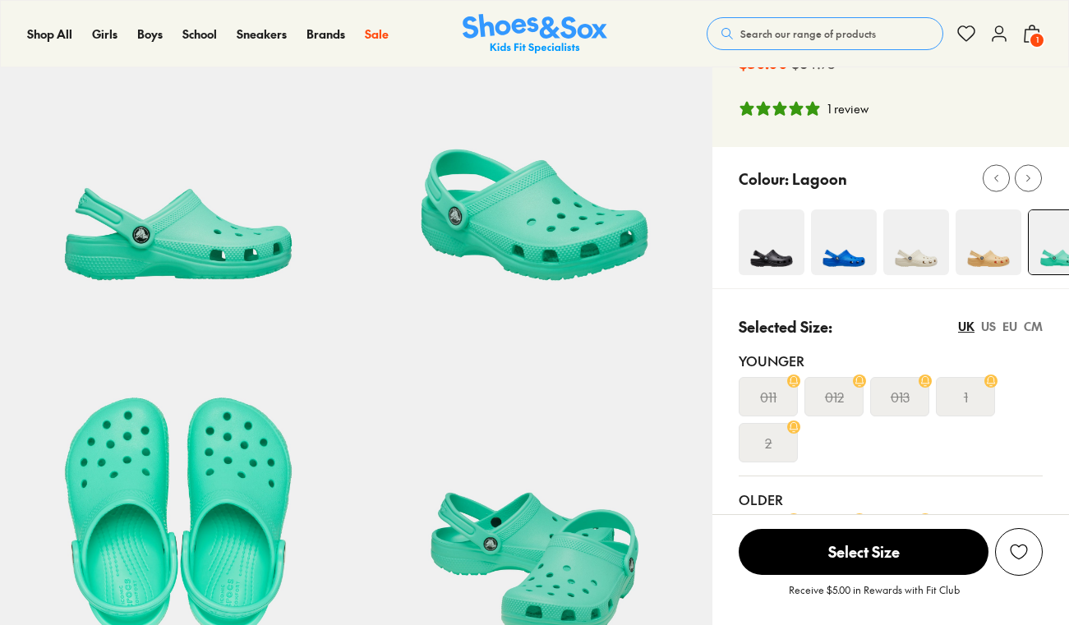 The image size is (1069, 625). What do you see at coordinates (834, 397) in the screenshot?
I see `s: 012` at bounding box center [834, 397].